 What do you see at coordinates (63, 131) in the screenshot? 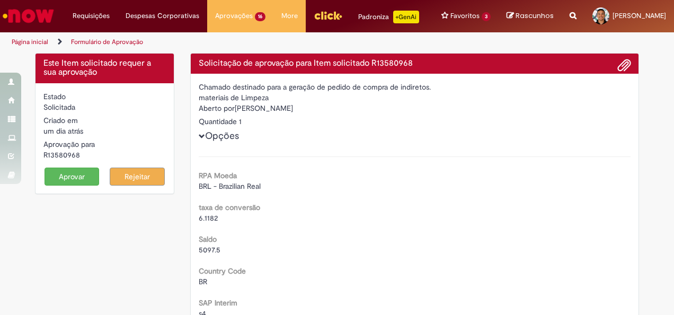
I see `time: 30/09/2025 11:38:25` at bounding box center [63, 131].